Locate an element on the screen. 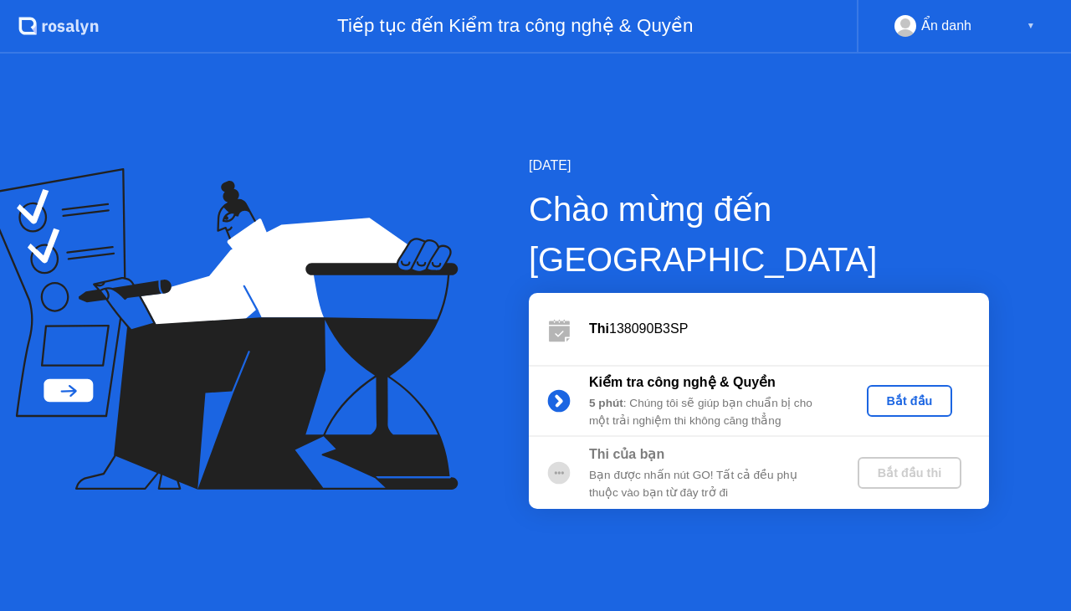 The width and height of the screenshot is (1071, 611). div: Bạn được nhấn nút GO! Tất cả đều phụ thuộc vào bạn từ đây trở đi is located at coordinates (710, 484).